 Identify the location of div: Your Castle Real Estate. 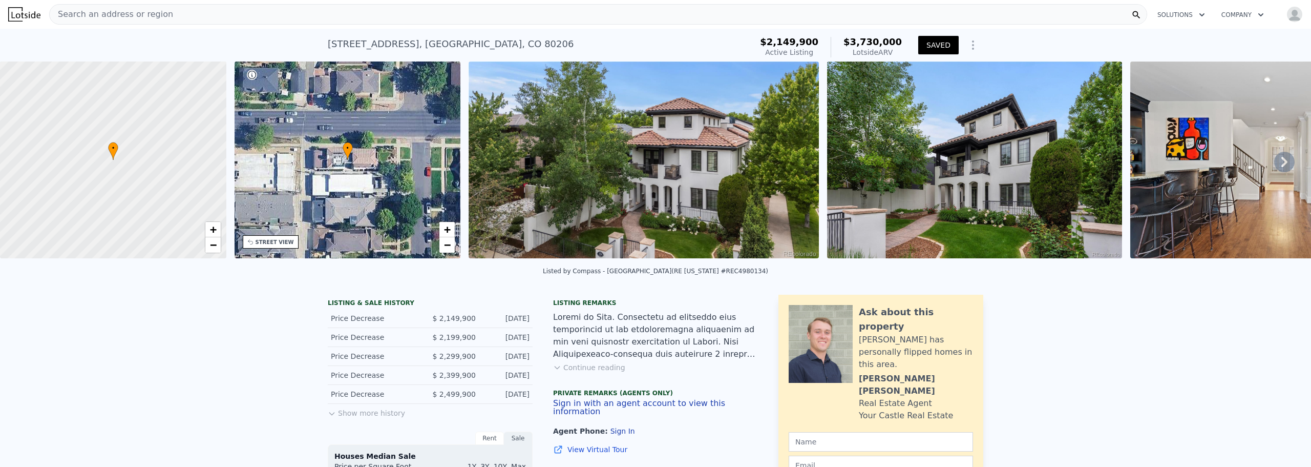
(906, 415).